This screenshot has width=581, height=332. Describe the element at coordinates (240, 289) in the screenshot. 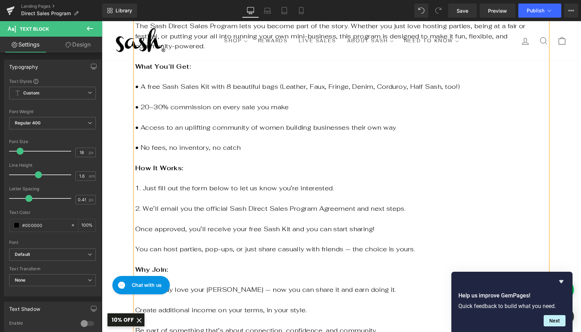

I see `p: Create additional income on your terms, in your style.` at that location.